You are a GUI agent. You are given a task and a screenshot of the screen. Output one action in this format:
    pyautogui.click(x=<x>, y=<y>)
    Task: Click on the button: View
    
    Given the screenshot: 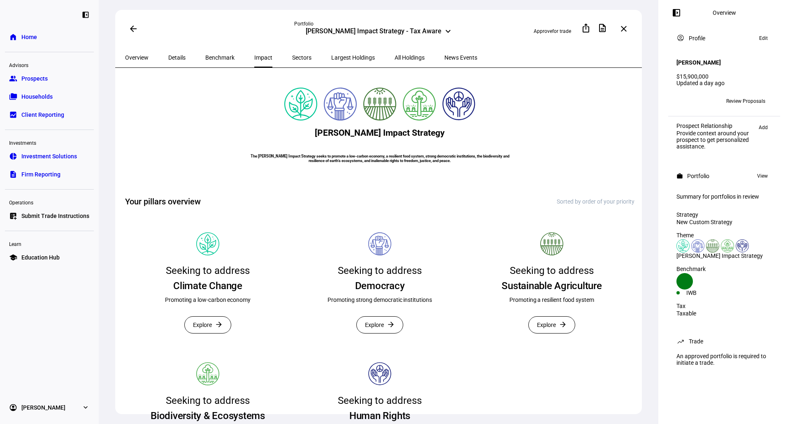 What is the action you would take?
    pyautogui.click(x=763, y=176)
    